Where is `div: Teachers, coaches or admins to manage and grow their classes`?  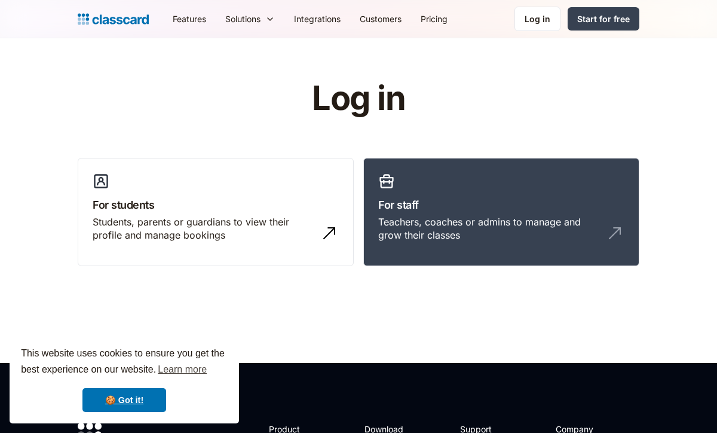 div: Teachers, coaches or admins to manage and grow their classes is located at coordinates (489, 228).